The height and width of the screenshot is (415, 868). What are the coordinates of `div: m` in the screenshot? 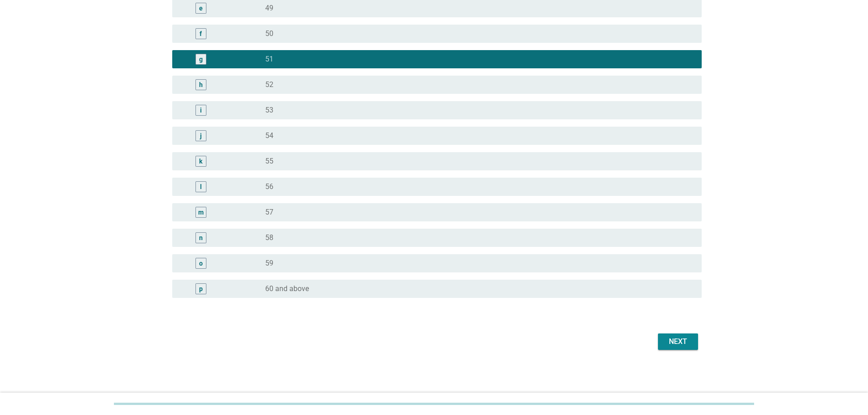 It's located at (201, 212).